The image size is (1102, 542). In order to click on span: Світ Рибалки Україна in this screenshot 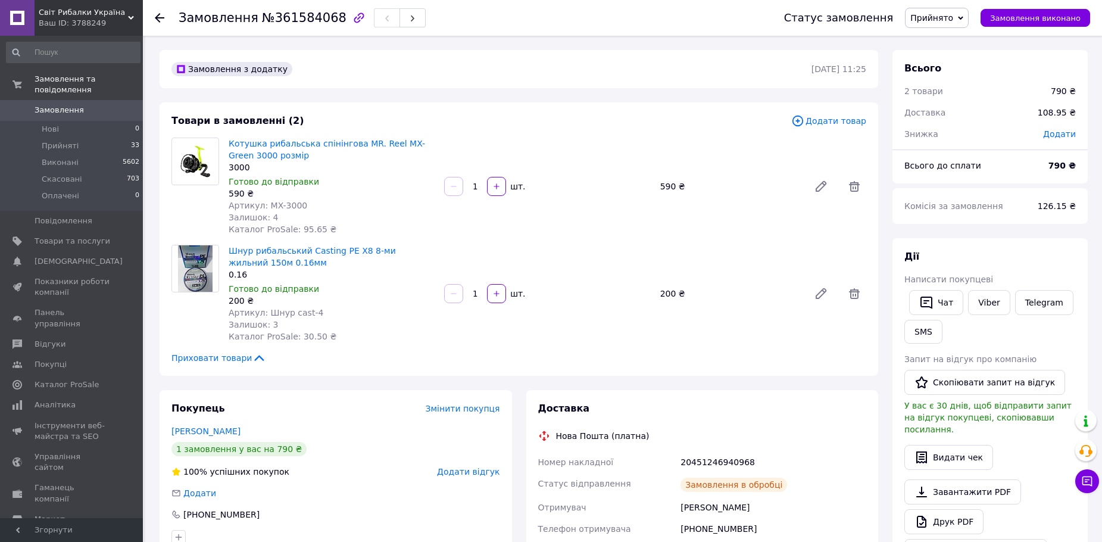, I will do `click(83, 12)`.